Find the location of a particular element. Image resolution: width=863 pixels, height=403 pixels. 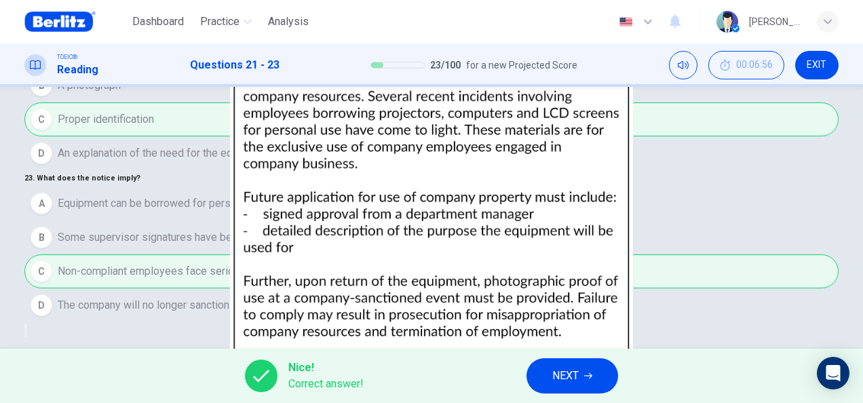

span: NEXT is located at coordinates (565, 376).